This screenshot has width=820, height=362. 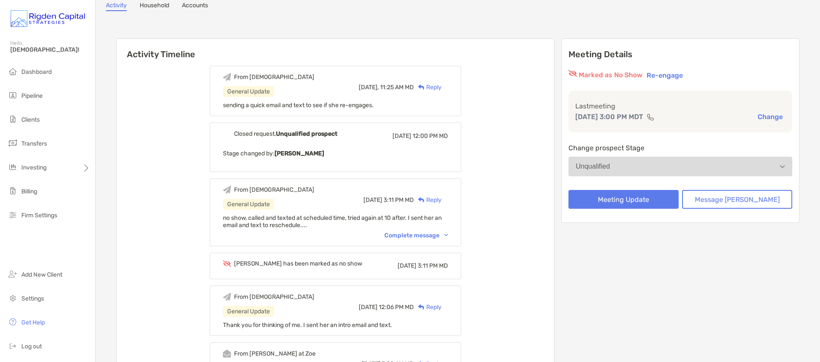 I want to click on span: Add New Client, so click(x=42, y=275).